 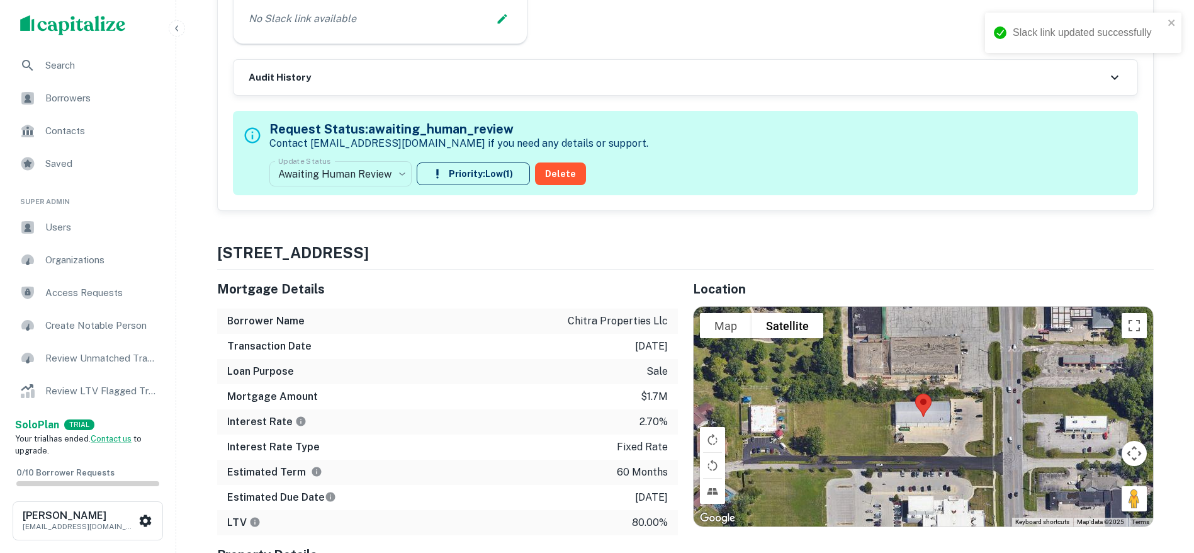 What do you see at coordinates (244, 523) in the screenshot?
I see `h6: LTV` at bounding box center [244, 523].